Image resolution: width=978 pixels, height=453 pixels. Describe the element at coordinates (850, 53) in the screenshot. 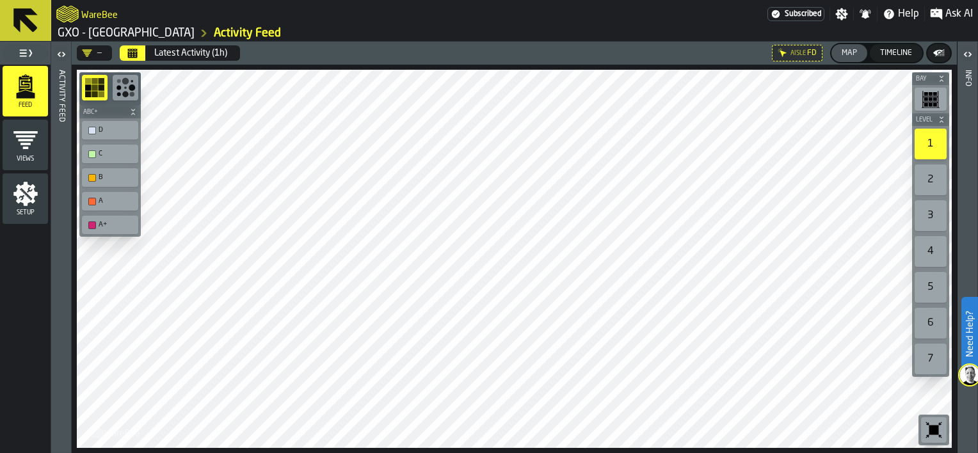

I see `div: Map` at that location.